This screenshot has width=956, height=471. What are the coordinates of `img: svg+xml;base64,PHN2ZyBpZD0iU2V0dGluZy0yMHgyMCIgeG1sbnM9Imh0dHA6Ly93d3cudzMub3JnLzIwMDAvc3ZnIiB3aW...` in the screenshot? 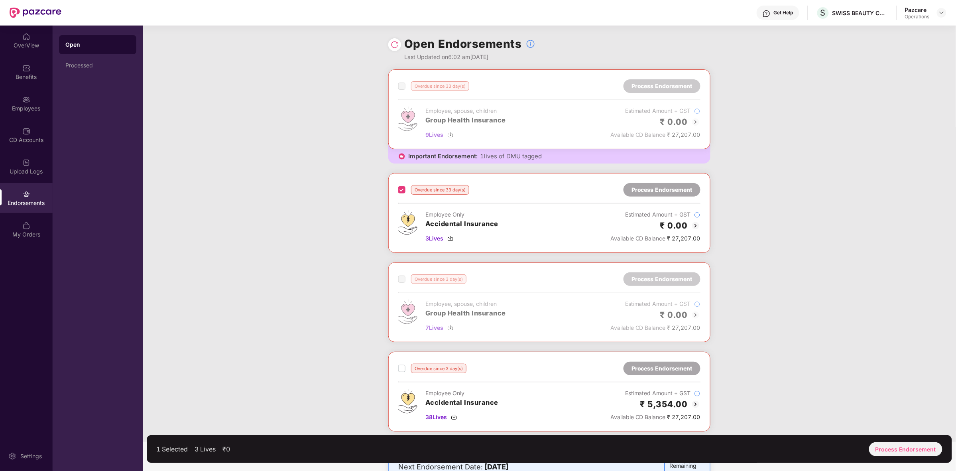 It's located at (12, 456).